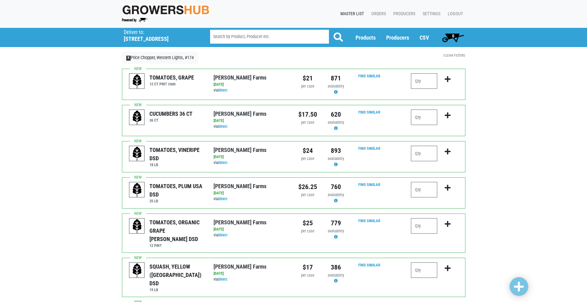  Describe the element at coordinates (160, 58) in the screenshot. I see `a: XPrice Chopper, Western Lights, #174` at that location.